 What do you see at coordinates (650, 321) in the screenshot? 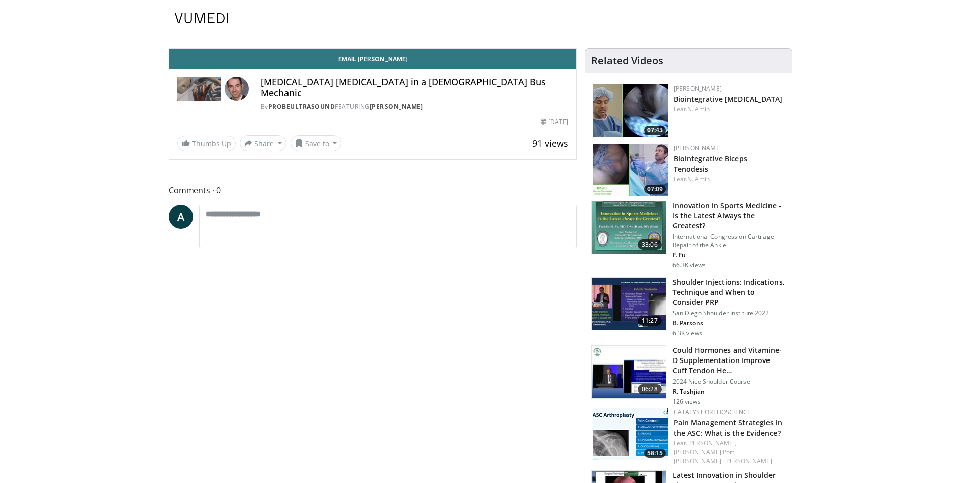
I see `span: 11:27` at bounding box center [650, 321].